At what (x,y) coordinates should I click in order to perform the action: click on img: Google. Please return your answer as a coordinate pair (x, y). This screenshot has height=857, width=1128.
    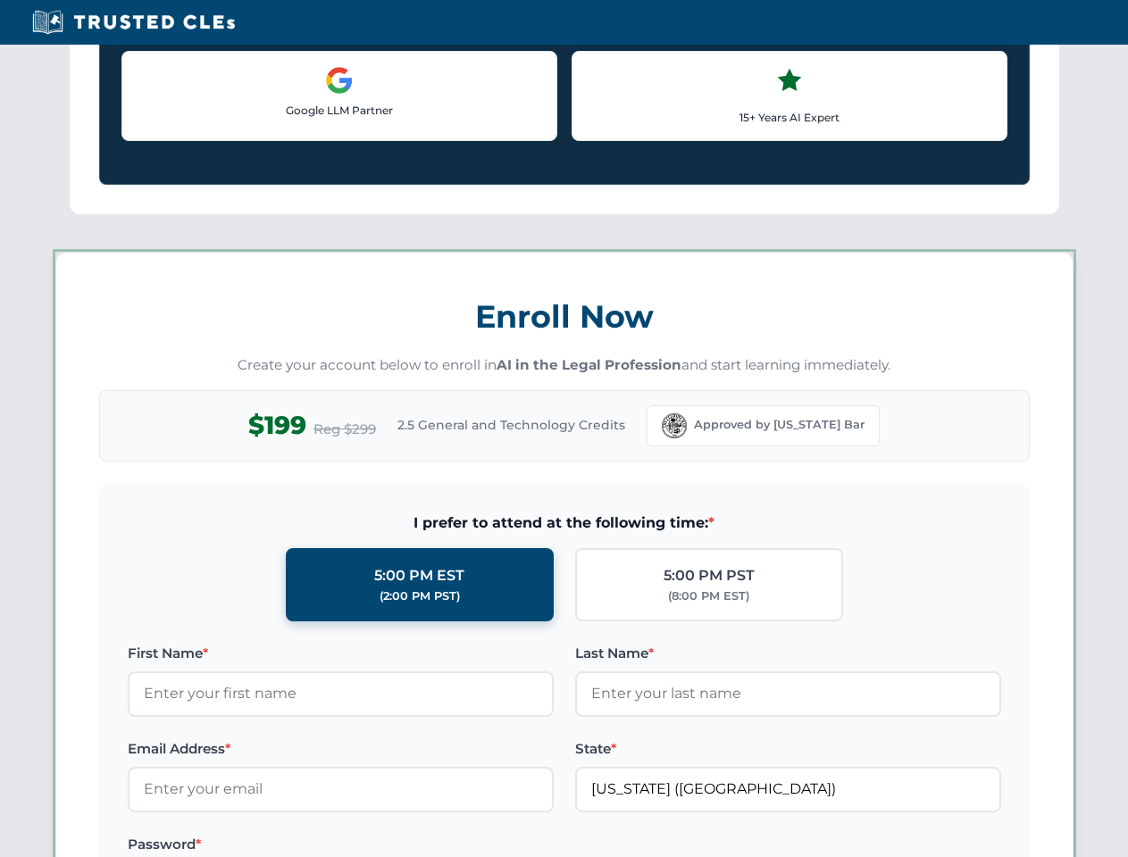
    Looking at the image, I should click on (339, 80).